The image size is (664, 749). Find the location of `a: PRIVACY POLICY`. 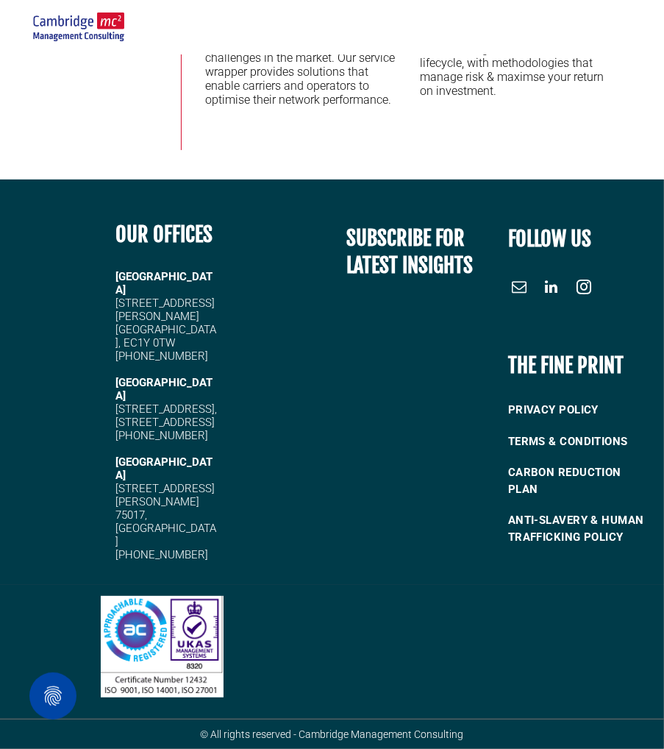

a: PRIVACY POLICY is located at coordinates (580, 410).